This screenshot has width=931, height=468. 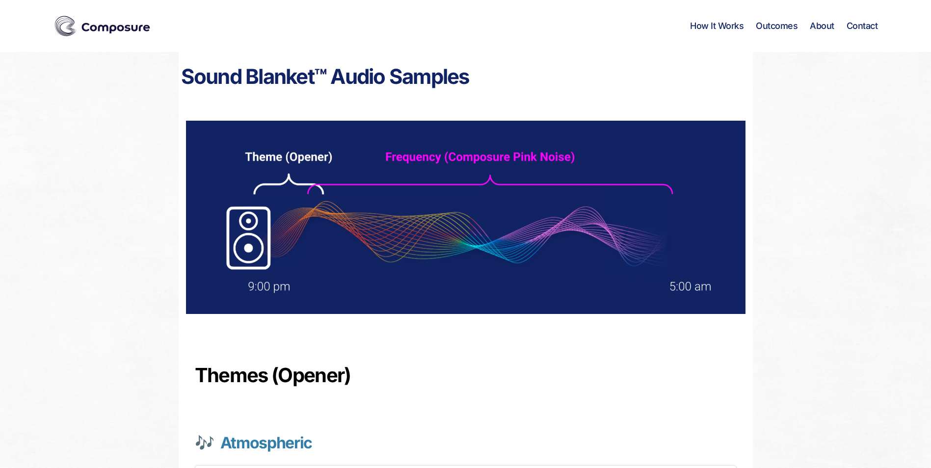 I want to click on a: Outcomes, so click(x=776, y=26).